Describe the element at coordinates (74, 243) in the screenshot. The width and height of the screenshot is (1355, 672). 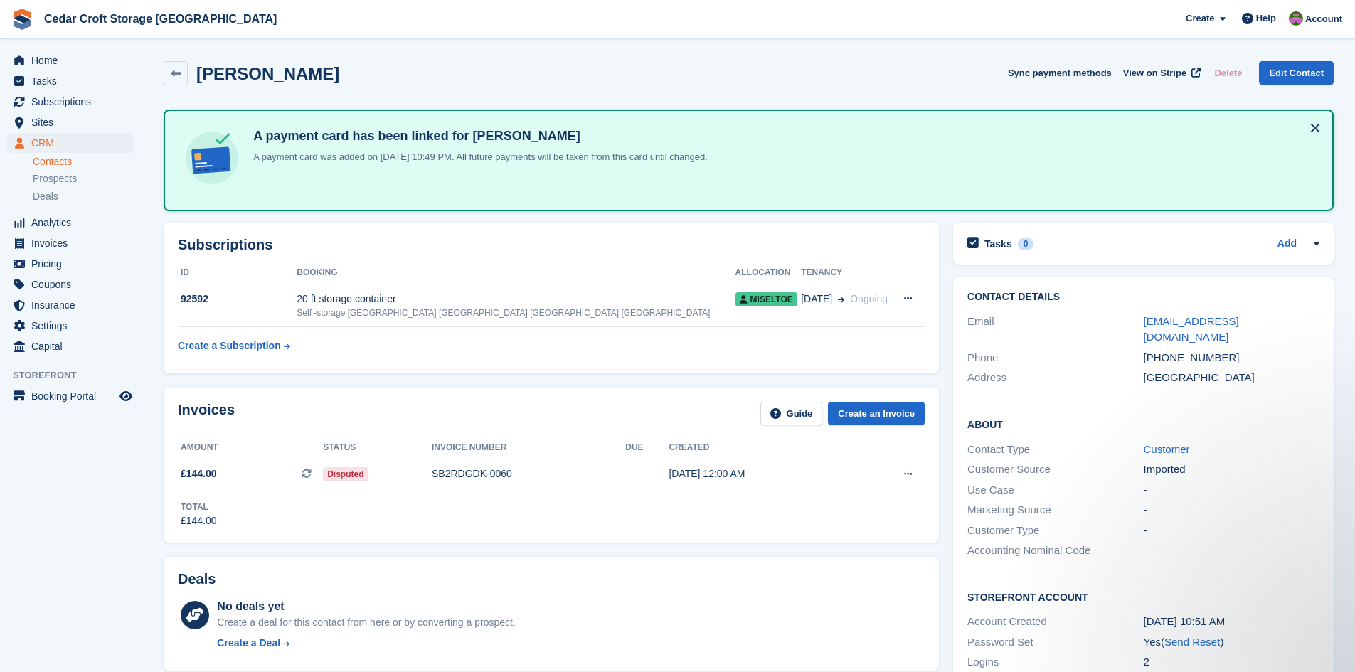
I see `span: Invoices` at that location.